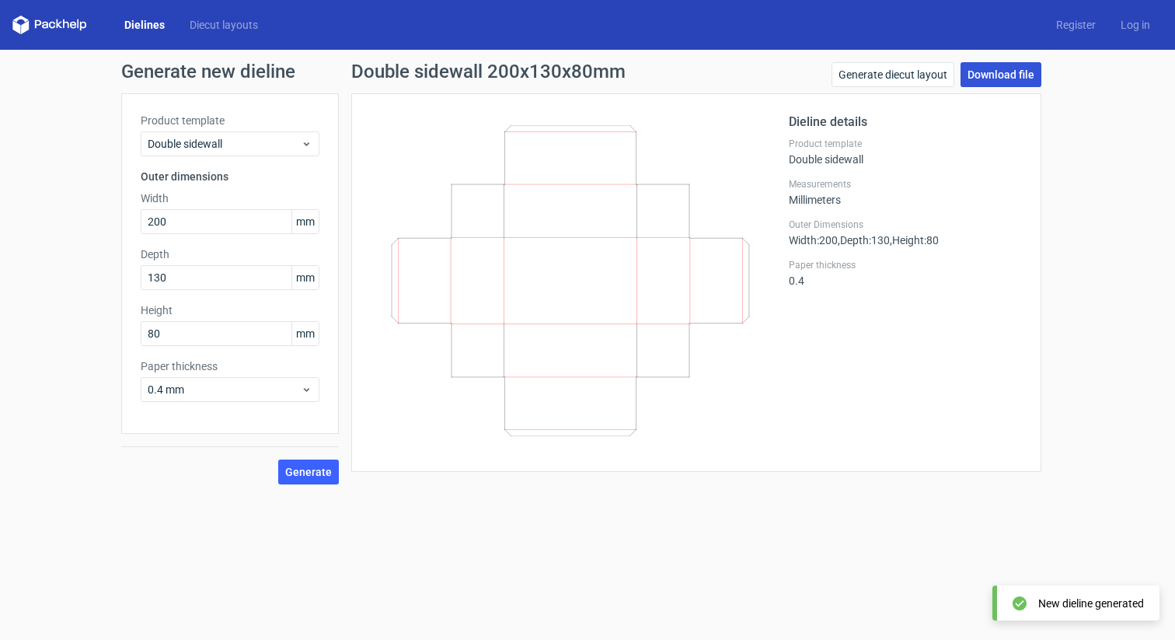  I want to click on a: Log in, so click(1135, 25).